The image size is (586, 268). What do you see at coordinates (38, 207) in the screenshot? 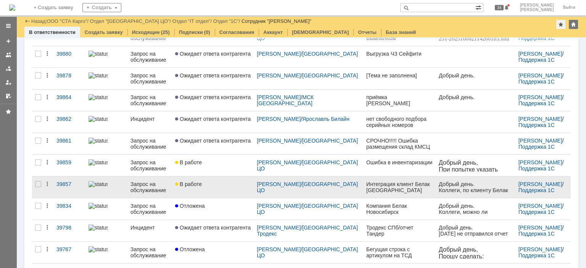
I see `span: 7797457 (доб.701)` at bounding box center [38, 207].